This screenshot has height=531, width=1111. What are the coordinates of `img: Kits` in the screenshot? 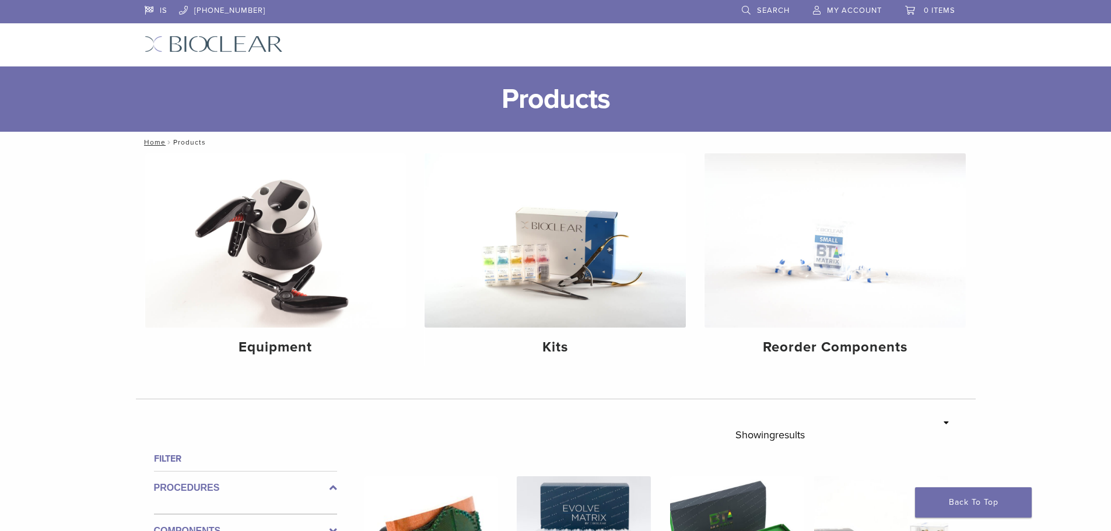 It's located at (555, 240).